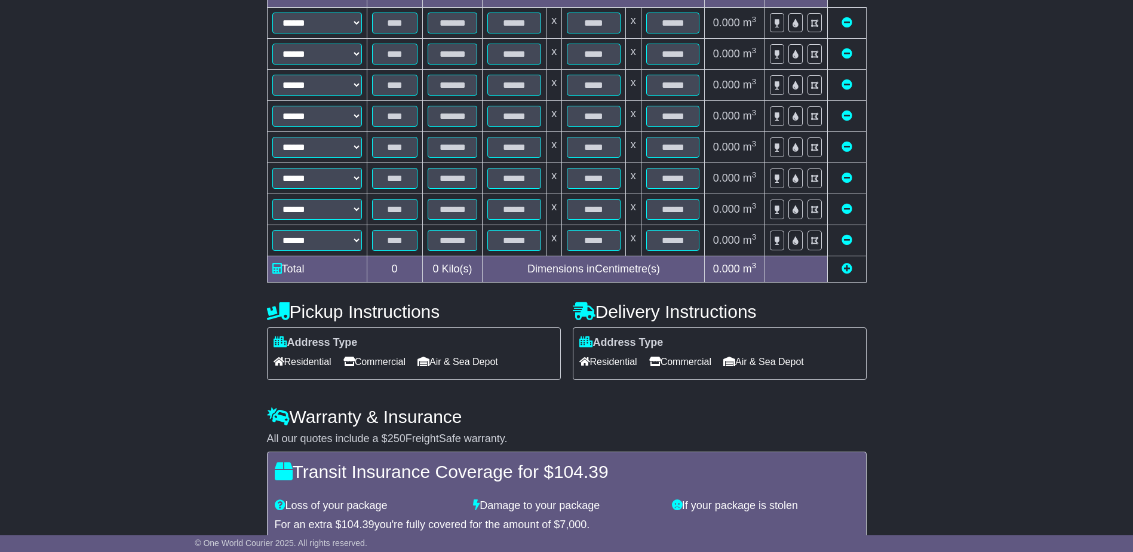 The height and width of the screenshot is (552, 1133). Describe the element at coordinates (566, 506) in the screenshot. I see `div: Damage to your package` at that location.